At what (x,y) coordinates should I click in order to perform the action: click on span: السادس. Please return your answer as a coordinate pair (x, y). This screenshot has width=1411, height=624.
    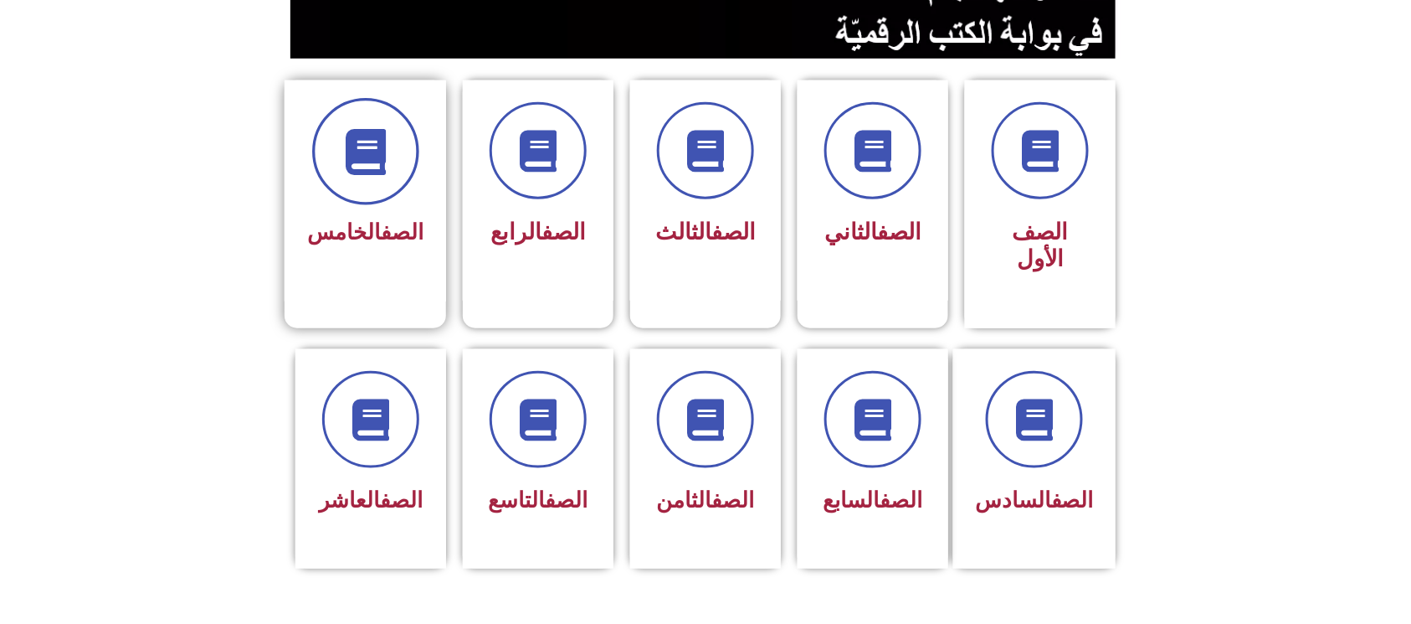
    Looking at the image, I should click on (1035, 500).